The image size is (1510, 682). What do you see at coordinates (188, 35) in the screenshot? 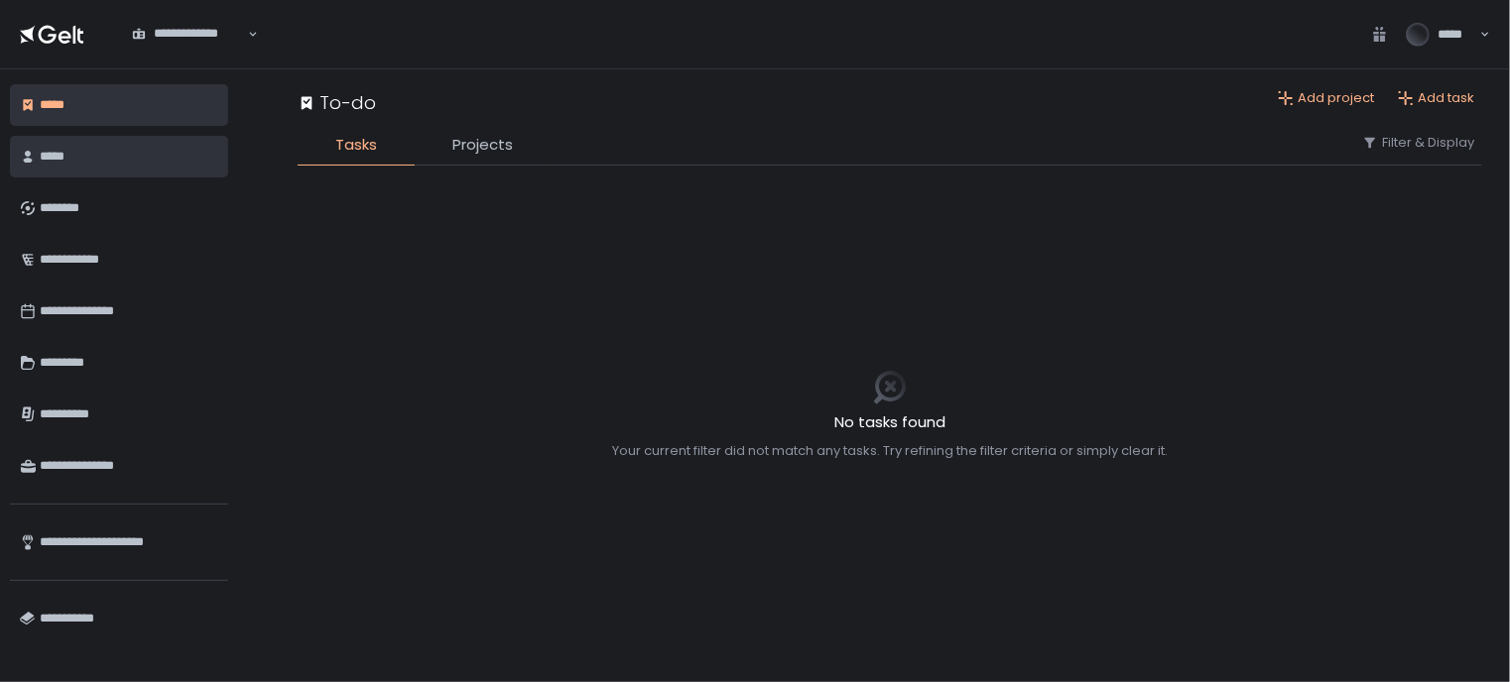
I see `div: Search for option` at bounding box center [188, 35].